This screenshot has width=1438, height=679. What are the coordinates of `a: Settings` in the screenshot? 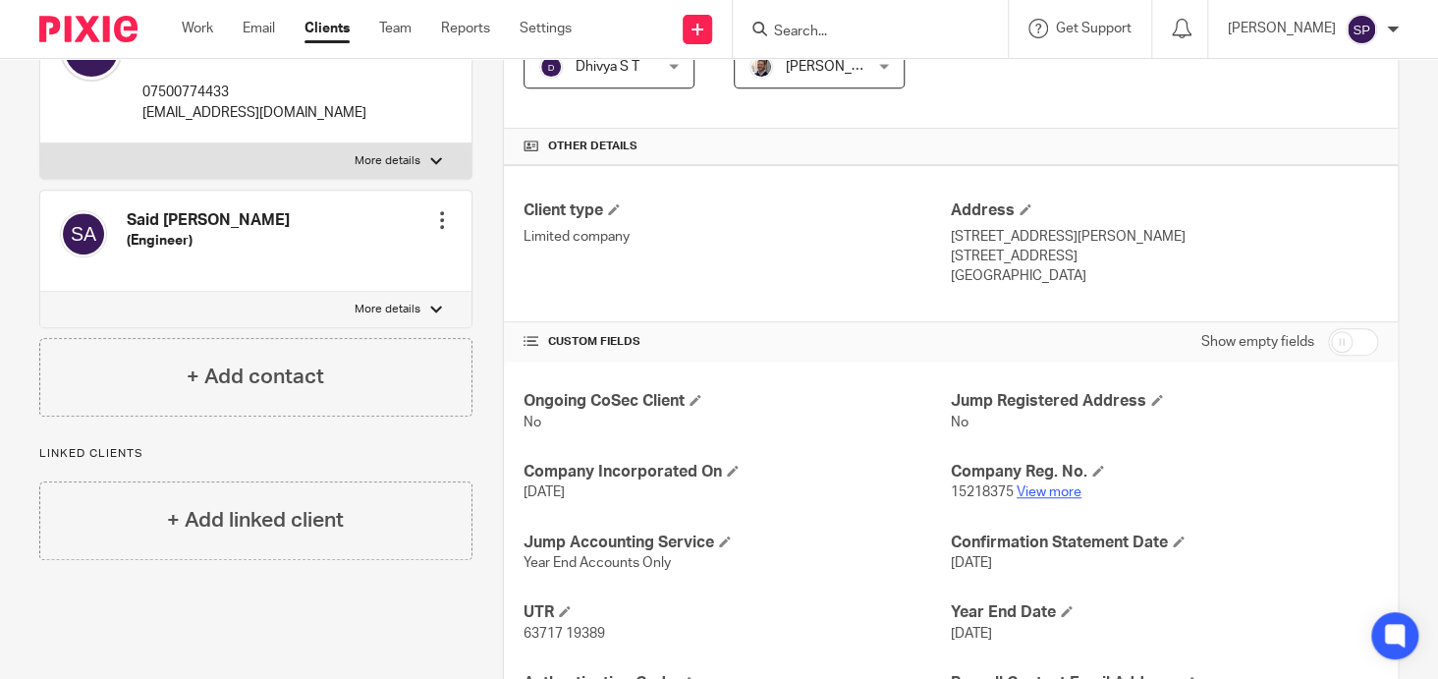 It's located at (545, 28).